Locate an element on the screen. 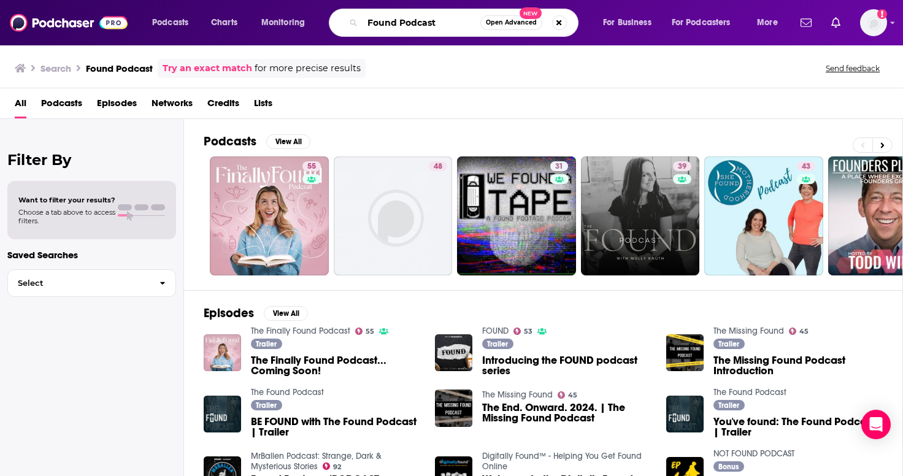 The image size is (903, 476). img: The Missing Found Podcast Introduction is located at coordinates (685, 353).